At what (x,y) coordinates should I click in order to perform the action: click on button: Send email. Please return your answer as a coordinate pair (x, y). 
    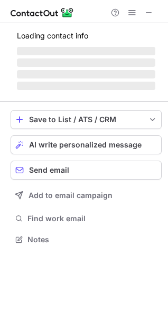
    Looking at the image, I should click on (86, 170).